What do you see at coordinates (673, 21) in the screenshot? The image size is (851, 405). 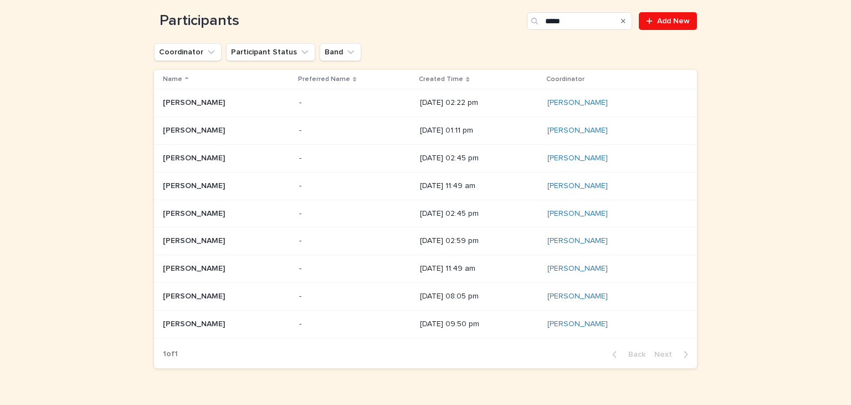 I see `span: Add New` at bounding box center [673, 21].